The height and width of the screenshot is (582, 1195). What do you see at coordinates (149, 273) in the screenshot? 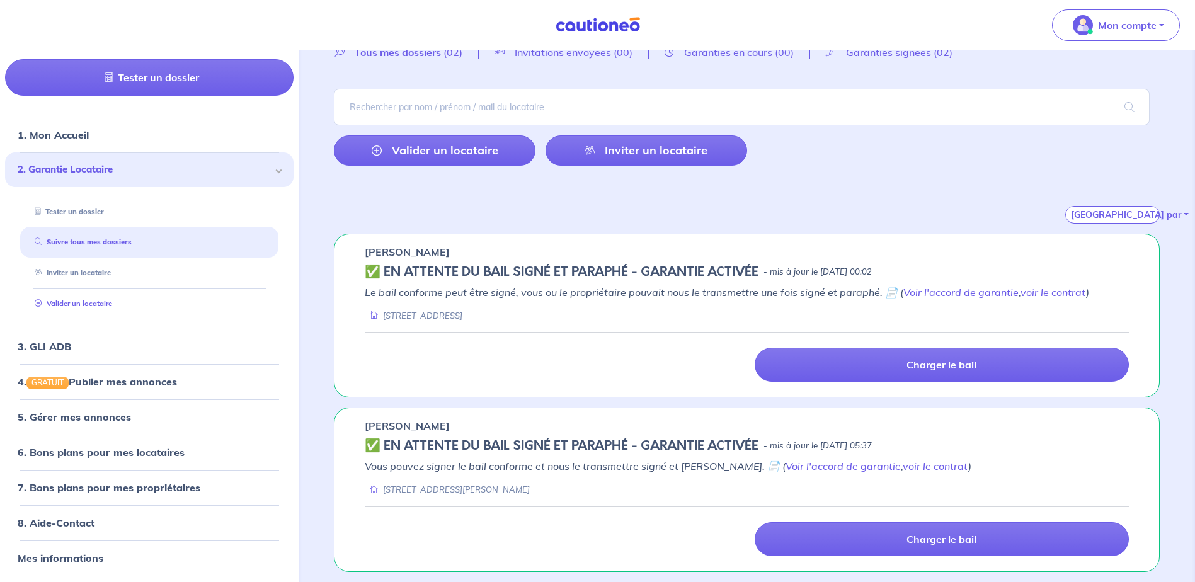
I see `div: Inviter un locataire` at bounding box center [149, 273].